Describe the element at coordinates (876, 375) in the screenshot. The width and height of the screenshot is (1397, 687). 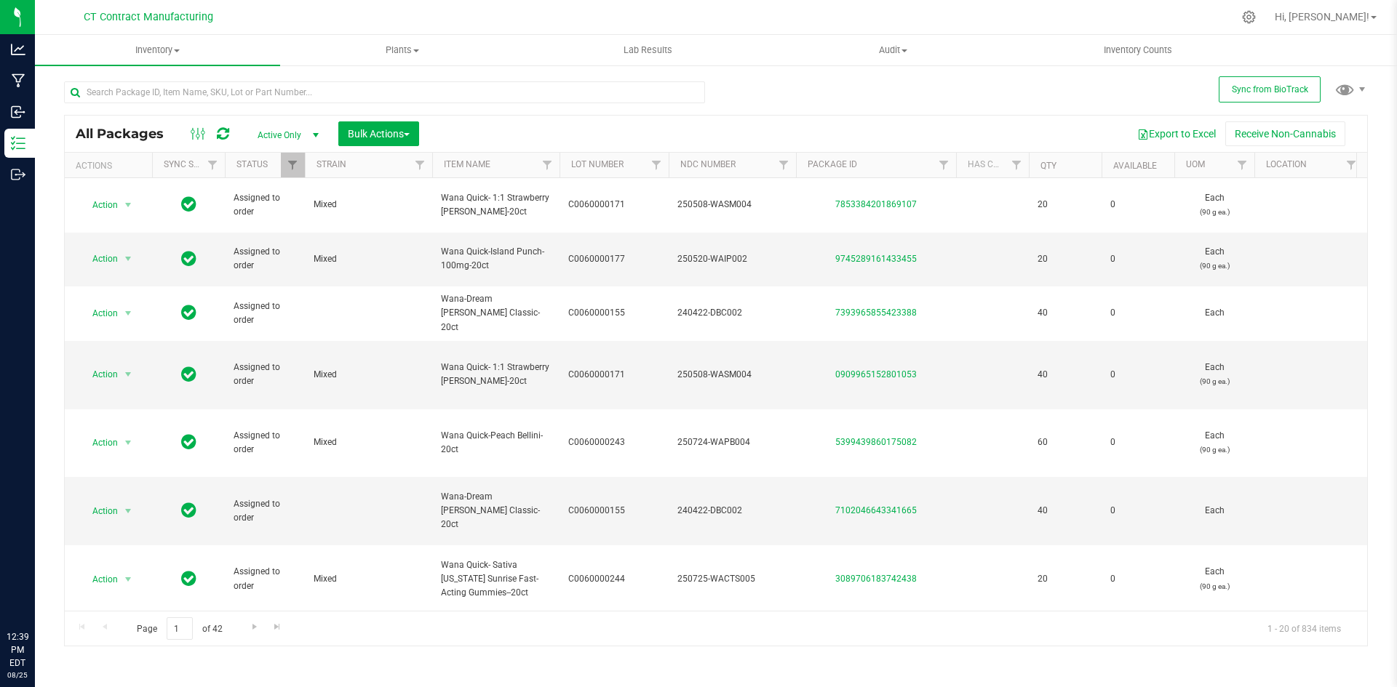
I see `a: 0909965152801053` at that location.